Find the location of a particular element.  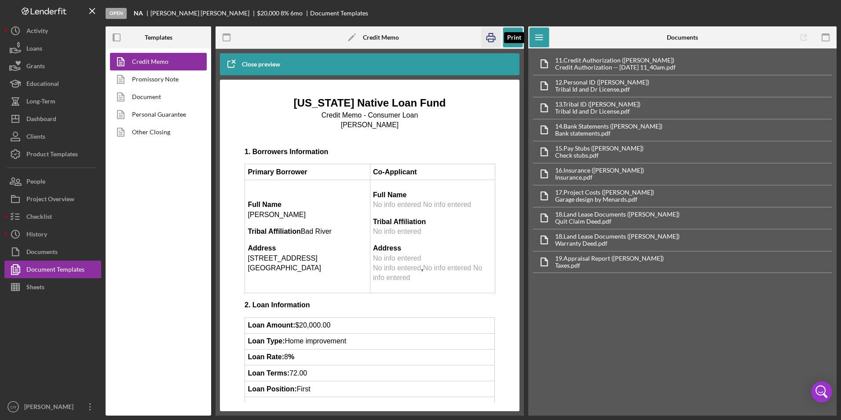

div: Insurance.pdf is located at coordinates (600, 177).